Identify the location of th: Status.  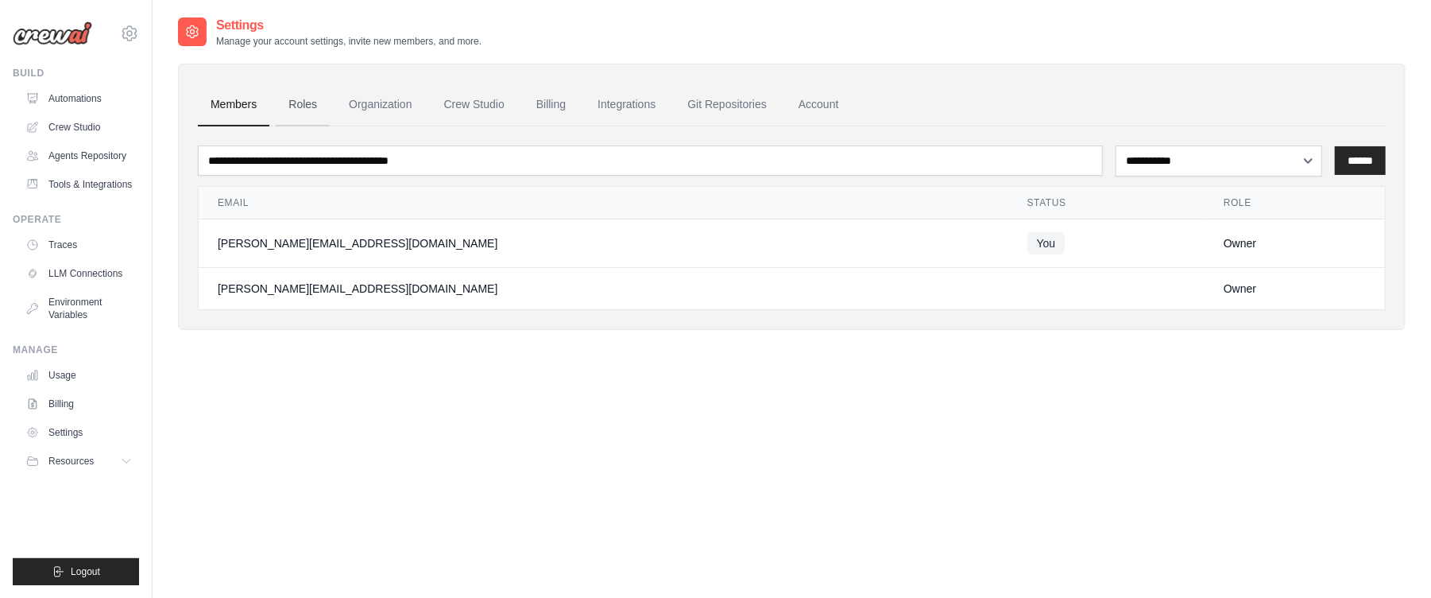
(1106, 203).